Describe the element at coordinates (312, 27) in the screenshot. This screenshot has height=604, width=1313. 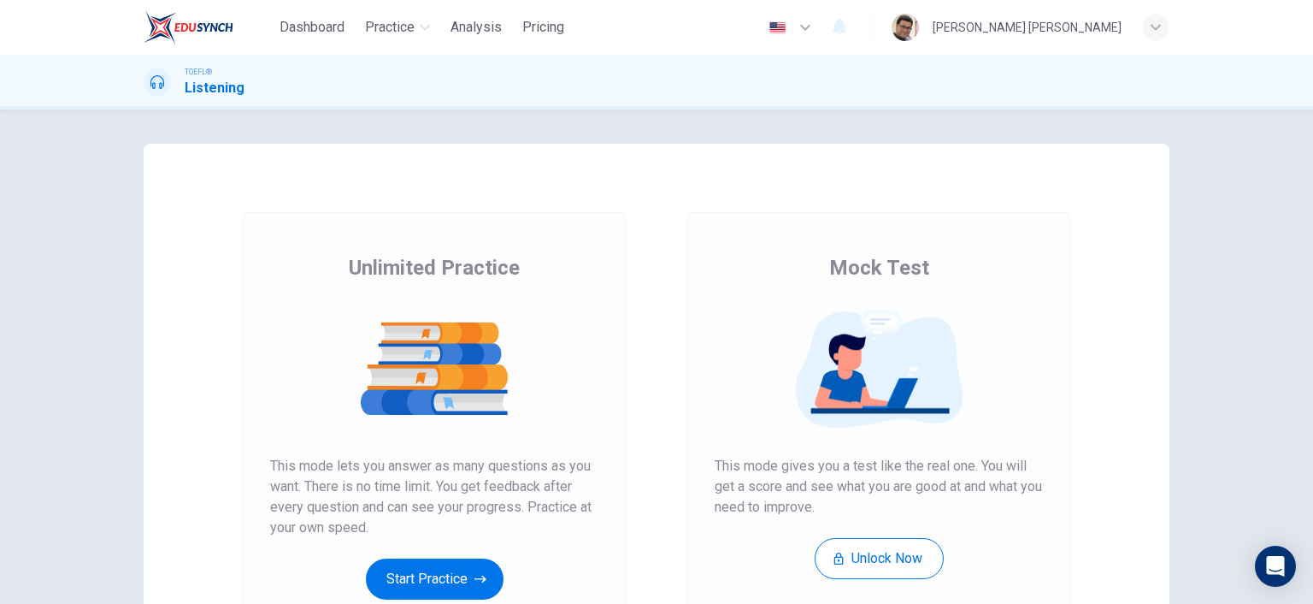
I see `a: Dashboard` at that location.